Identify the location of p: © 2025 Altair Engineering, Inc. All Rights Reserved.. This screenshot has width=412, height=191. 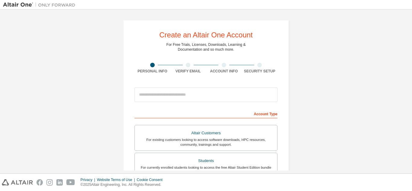
(123, 185).